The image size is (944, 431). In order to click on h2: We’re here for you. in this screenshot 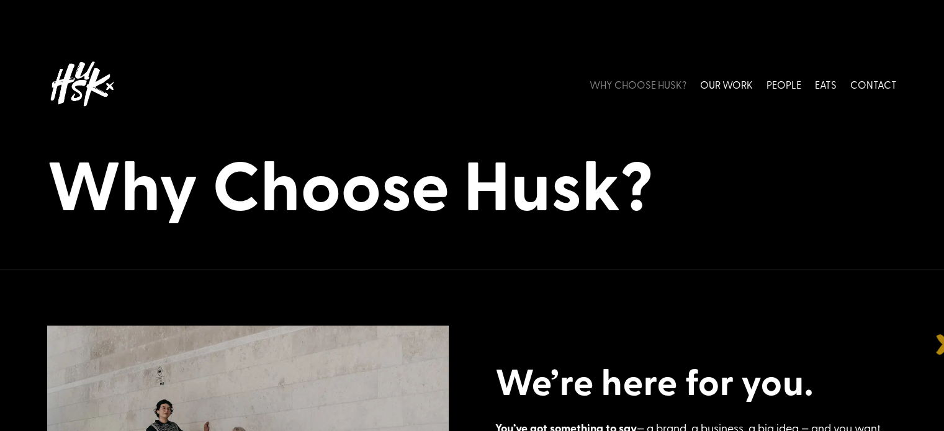, I will do `click(695, 385)`.